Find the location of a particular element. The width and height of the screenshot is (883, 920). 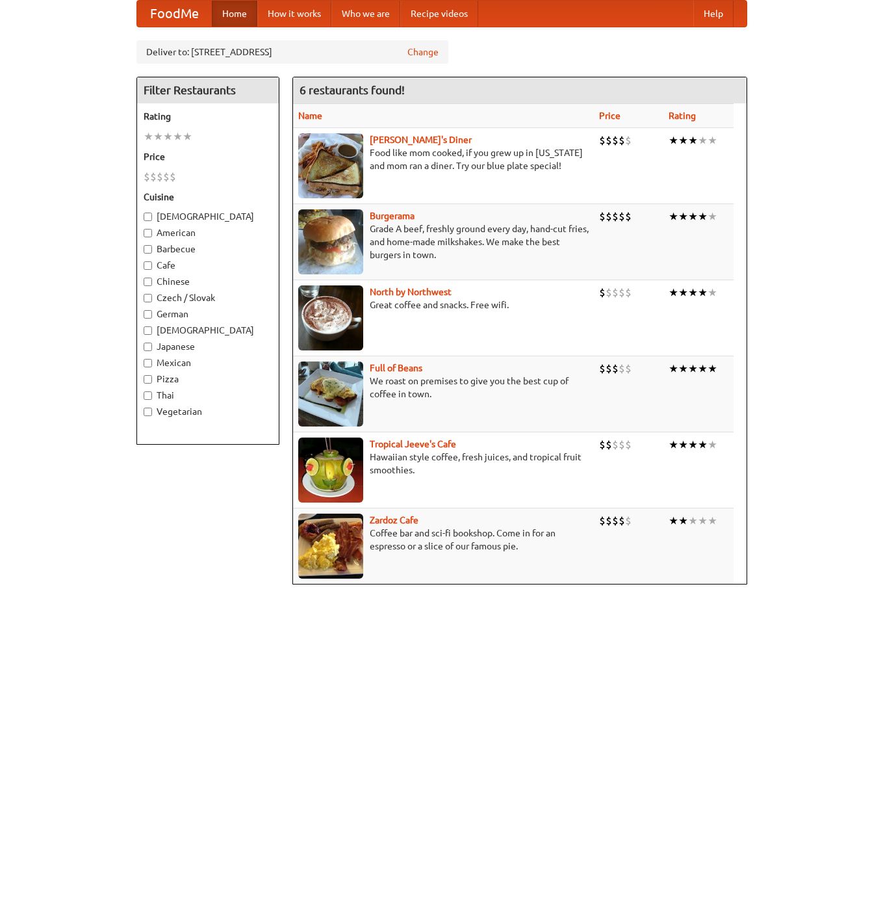

a: Tropical Jeeve's Cafe is located at coordinates (413, 444).